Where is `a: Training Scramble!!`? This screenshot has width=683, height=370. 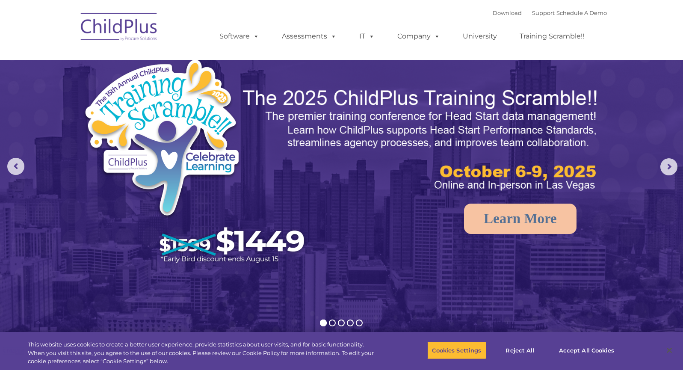 a: Training Scramble!! is located at coordinates (551, 36).